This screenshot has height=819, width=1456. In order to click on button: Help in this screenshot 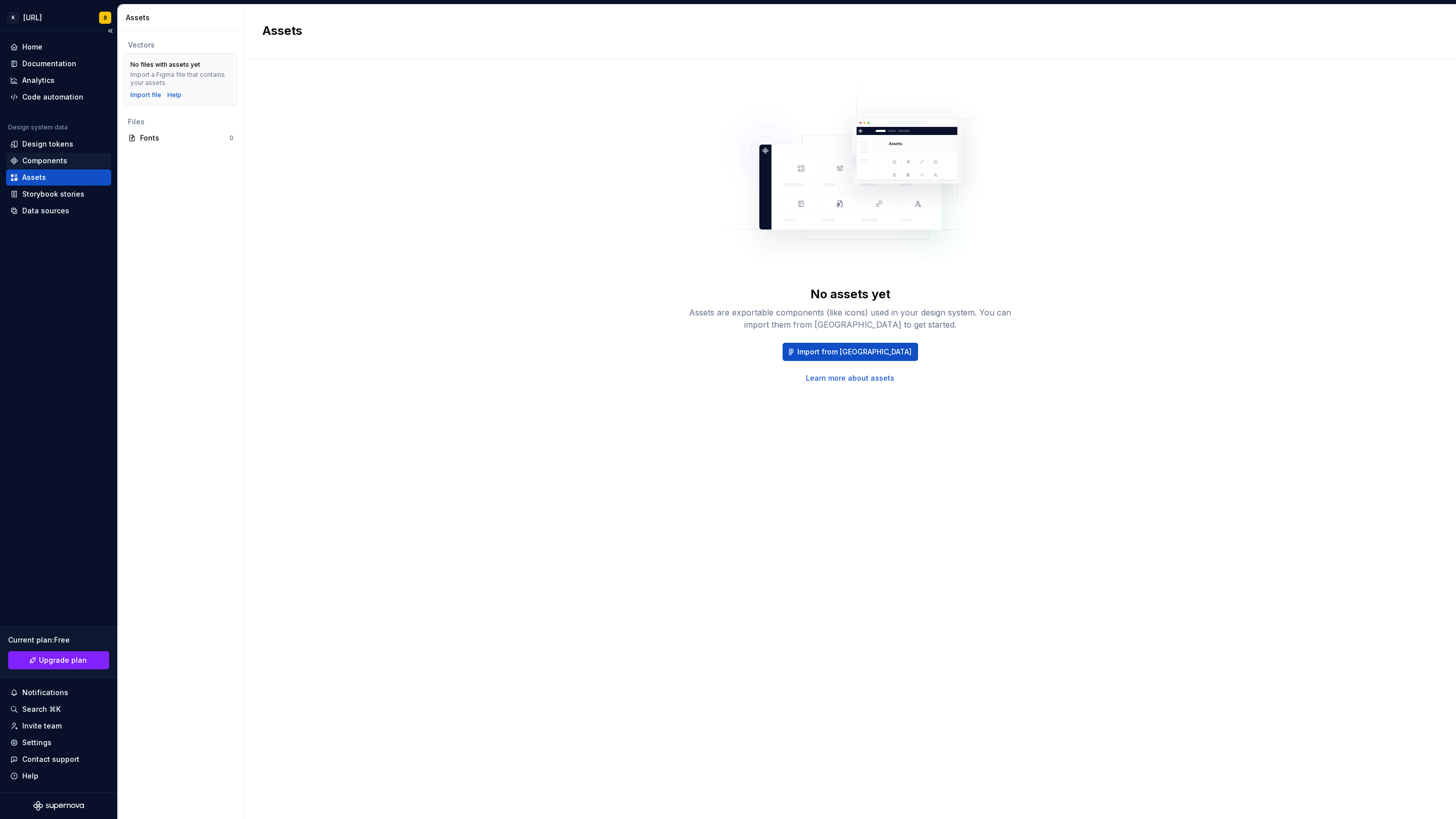, I will do `click(59, 775)`.